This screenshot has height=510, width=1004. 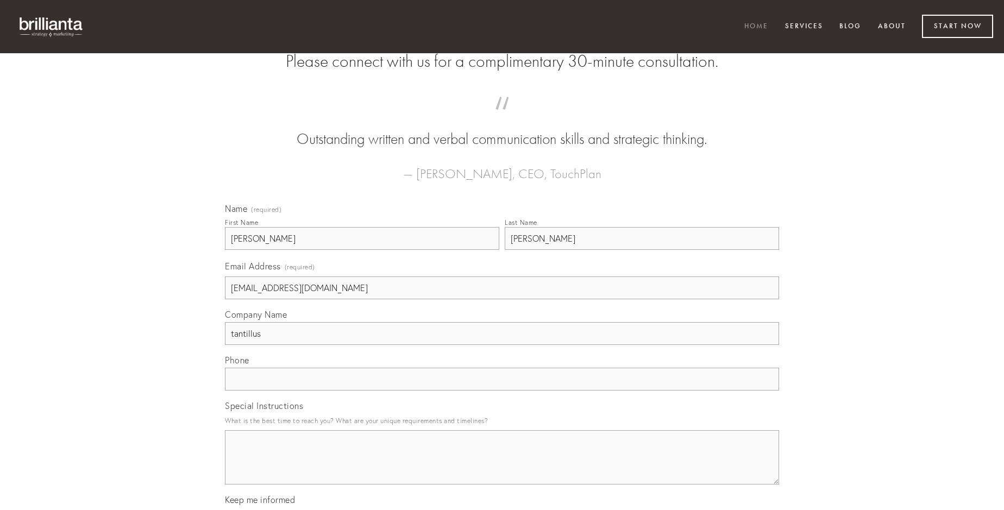 What do you see at coordinates (237, 360) in the screenshot?
I see `span: Phone` at bounding box center [237, 360].